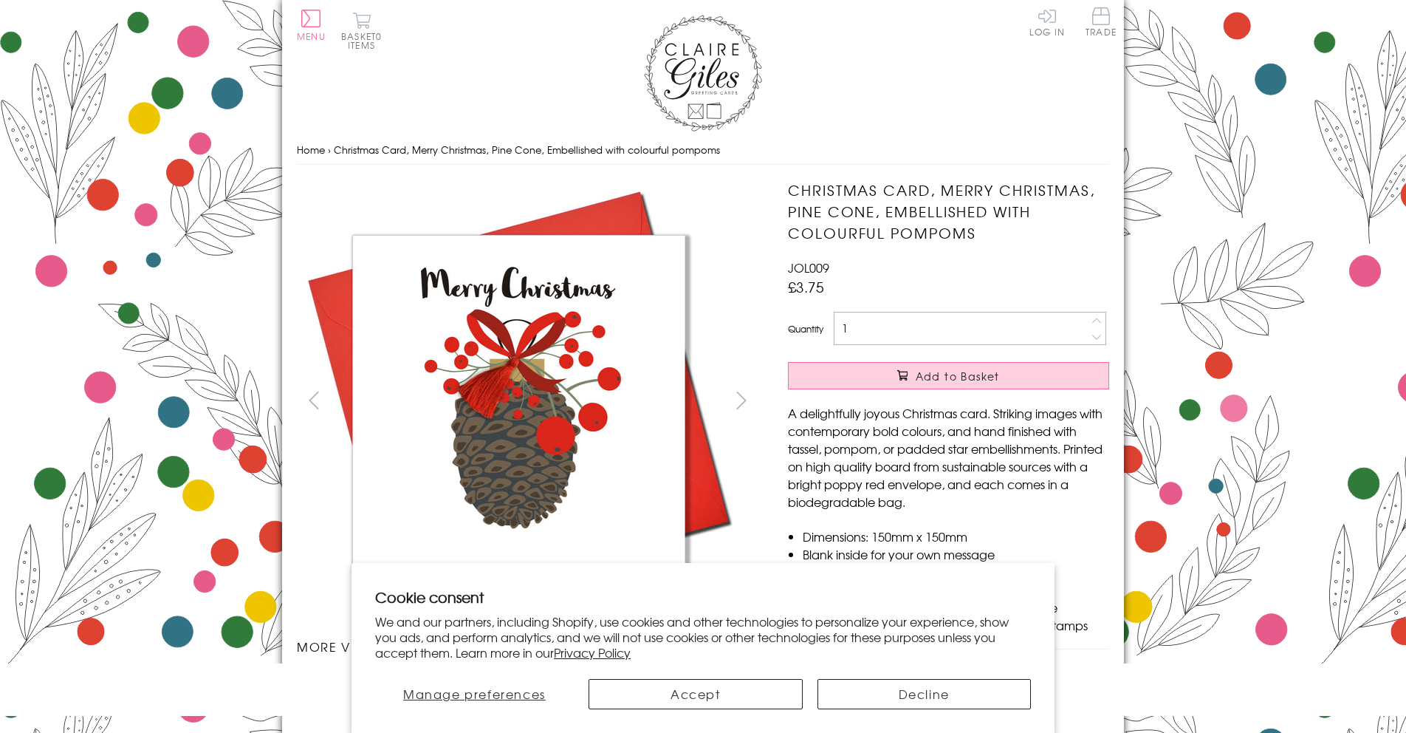 This screenshot has height=733, width=1406. I want to click on img: Claire Giles Greetings Cards, so click(703, 73).